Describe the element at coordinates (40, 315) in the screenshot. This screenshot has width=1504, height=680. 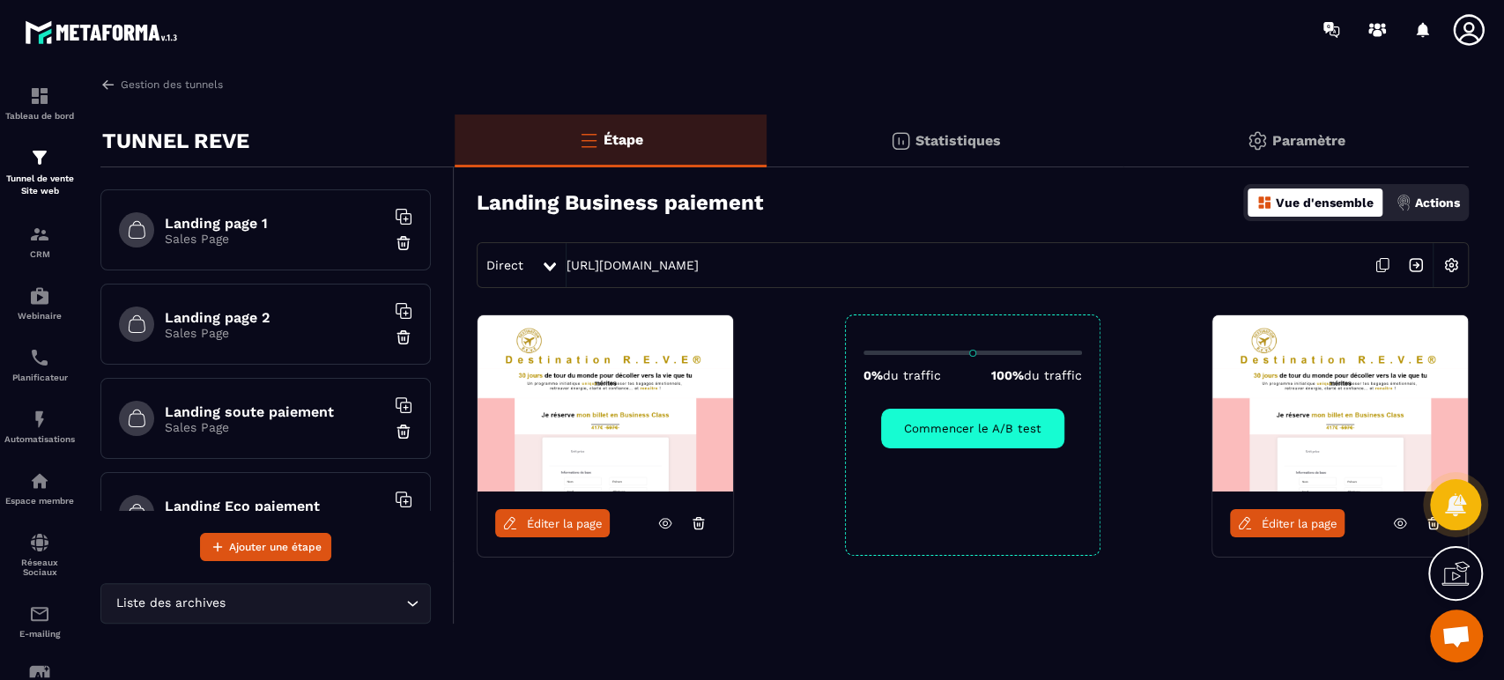
I see `p: Webinaire` at that location.